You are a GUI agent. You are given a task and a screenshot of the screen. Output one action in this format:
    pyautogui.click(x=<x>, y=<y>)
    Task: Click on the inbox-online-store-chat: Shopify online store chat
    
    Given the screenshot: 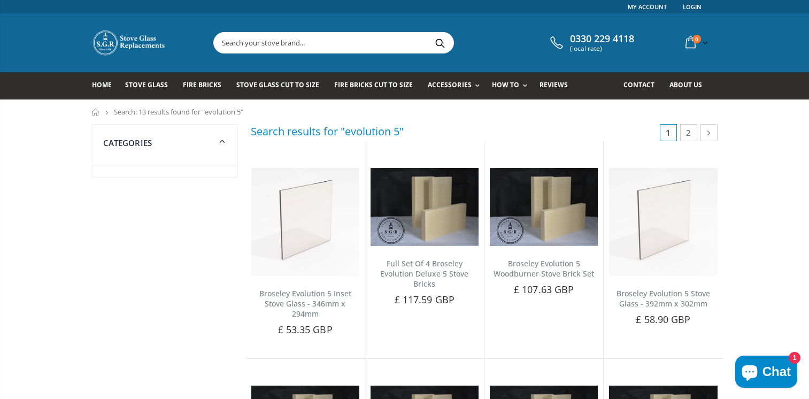 What is the action you would take?
    pyautogui.click(x=766, y=373)
    